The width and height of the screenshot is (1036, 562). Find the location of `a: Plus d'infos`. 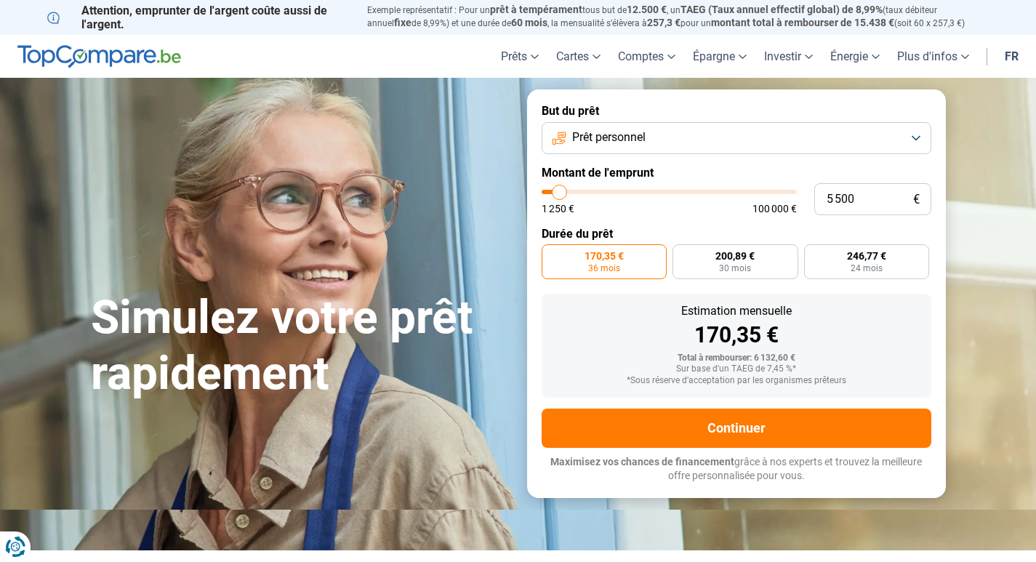

a: Plus d'infos is located at coordinates (933, 56).